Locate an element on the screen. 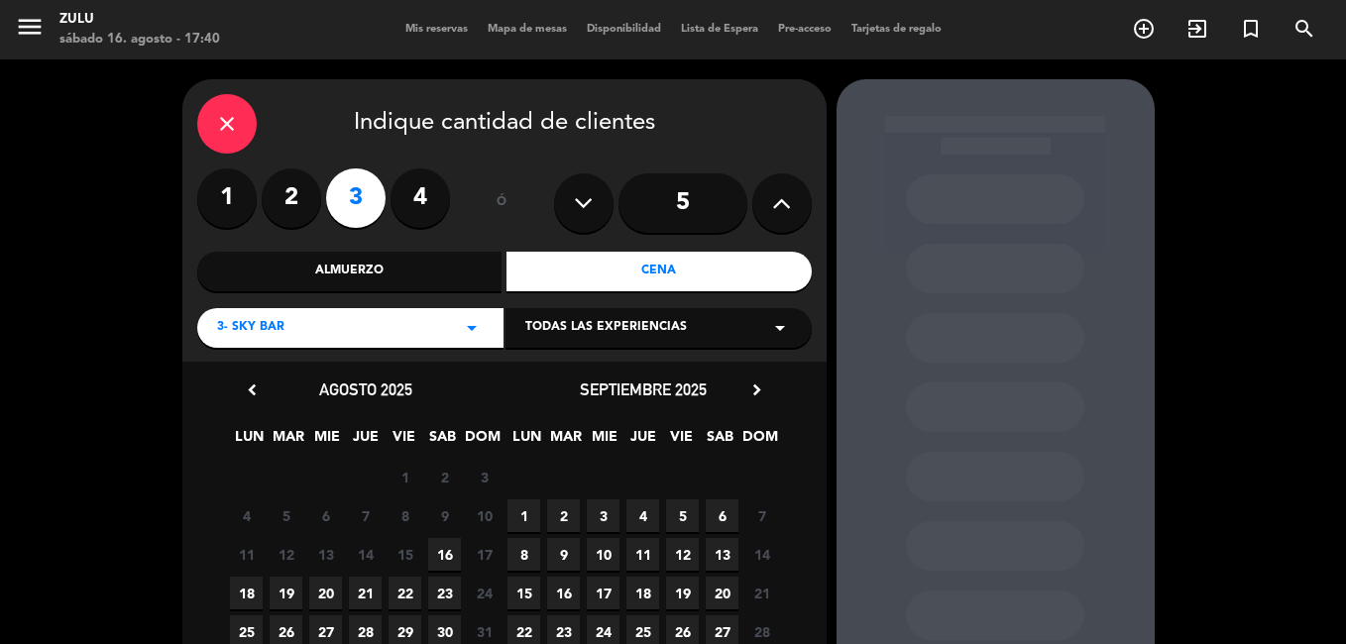 The width and height of the screenshot is (1346, 644). i: menu is located at coordinates (30, 27).